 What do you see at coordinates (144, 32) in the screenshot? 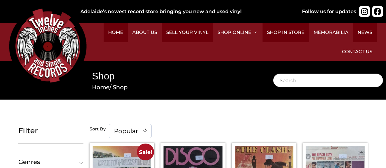
I see `a: About Us` at bounding box center [144, 32].